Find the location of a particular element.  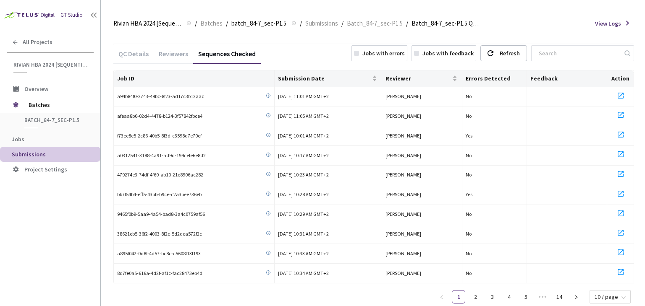

li: Next 5 Pages is located at coordinates (542, 297).